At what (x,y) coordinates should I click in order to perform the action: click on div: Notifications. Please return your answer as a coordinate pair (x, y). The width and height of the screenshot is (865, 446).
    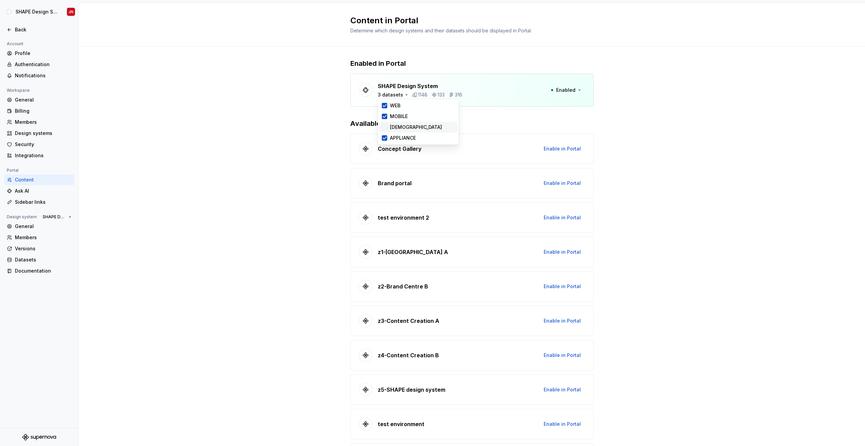
    Looking at the image, I should click on (43, 76).